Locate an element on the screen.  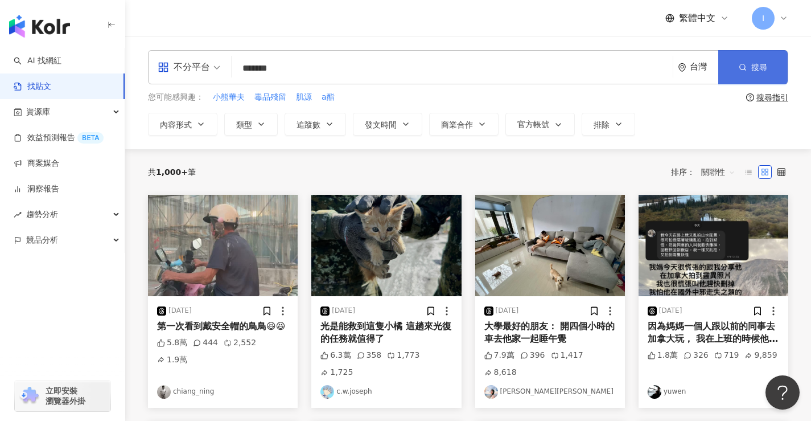
span: 趨勢分析 is located at coordinates (42, 214).